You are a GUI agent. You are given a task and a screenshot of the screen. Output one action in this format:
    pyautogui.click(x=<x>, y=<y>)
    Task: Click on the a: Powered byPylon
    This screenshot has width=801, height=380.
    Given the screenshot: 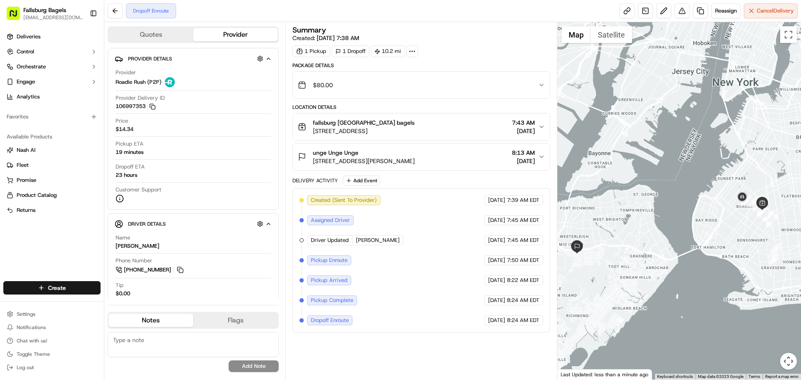 What is the action you would take?
    pyautogui.click(x=80, y=210)
    